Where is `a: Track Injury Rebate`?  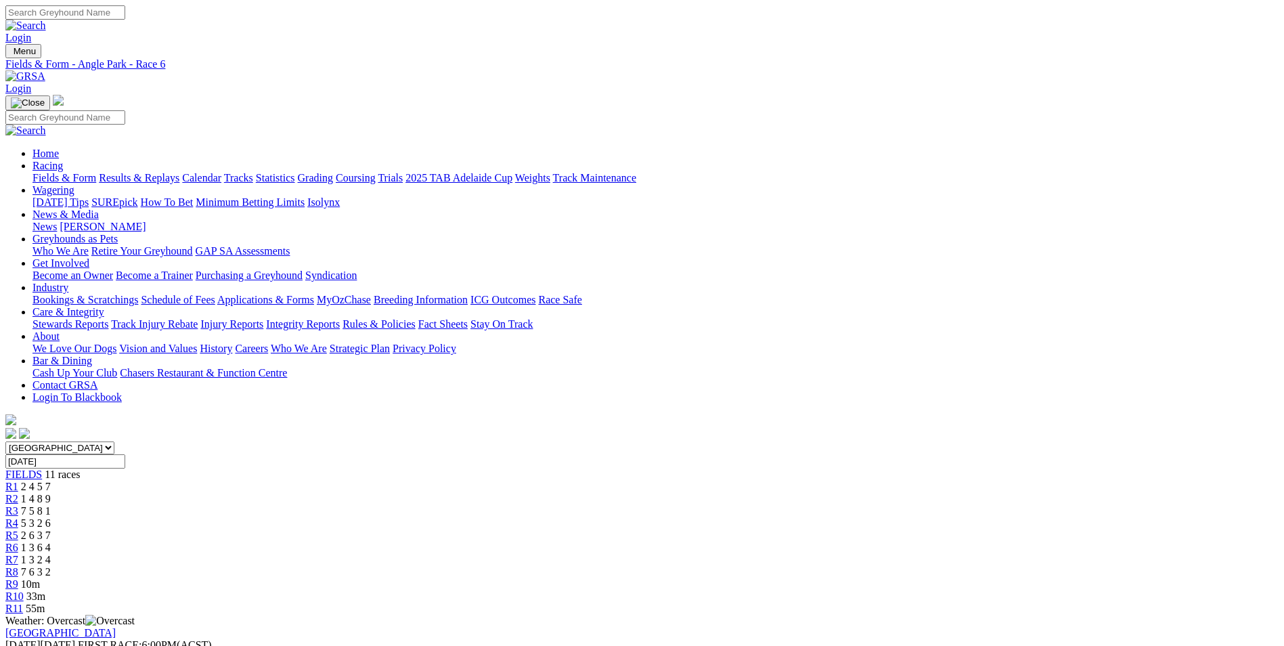 a: Track Injury Rebate is located at coordinates (154, 323).